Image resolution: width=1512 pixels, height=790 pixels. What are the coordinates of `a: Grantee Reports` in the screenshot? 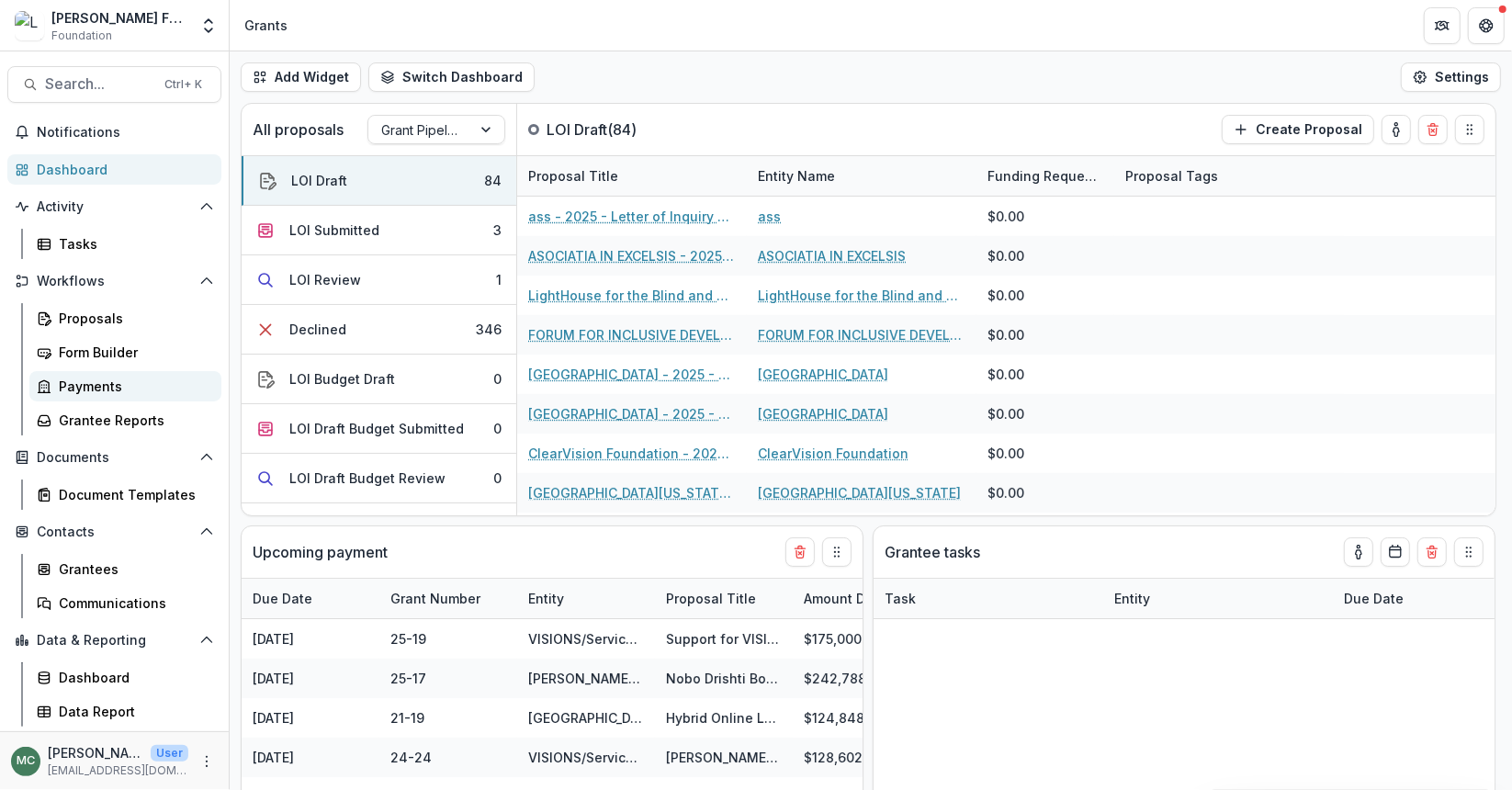 It's located at (125, 420).